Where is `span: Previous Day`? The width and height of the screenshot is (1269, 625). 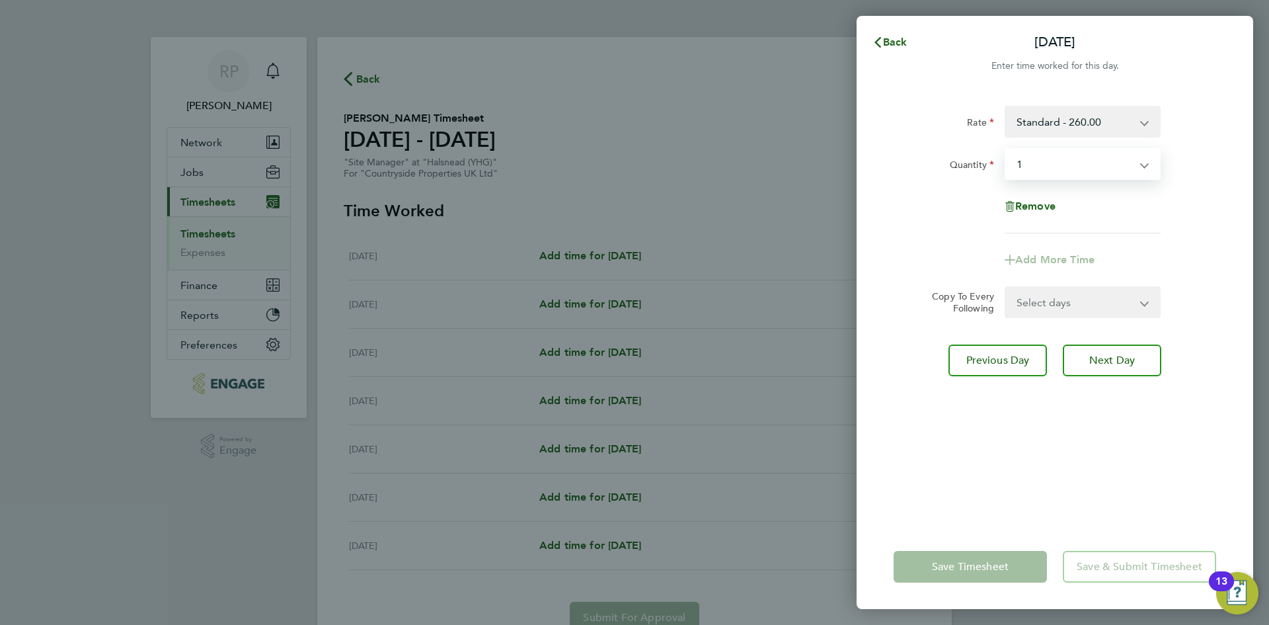
span: Previous Day is located at coordinates (998, 360).